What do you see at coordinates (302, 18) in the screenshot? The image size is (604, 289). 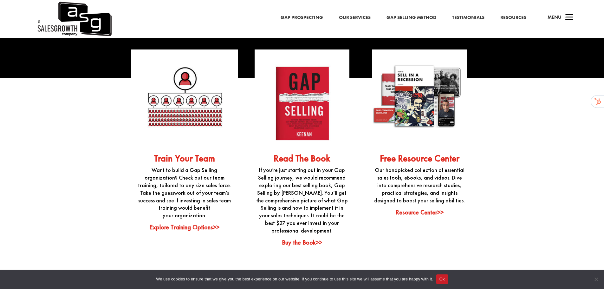 I see `a: Gap Prospecting` at bounding box center [302, 18].